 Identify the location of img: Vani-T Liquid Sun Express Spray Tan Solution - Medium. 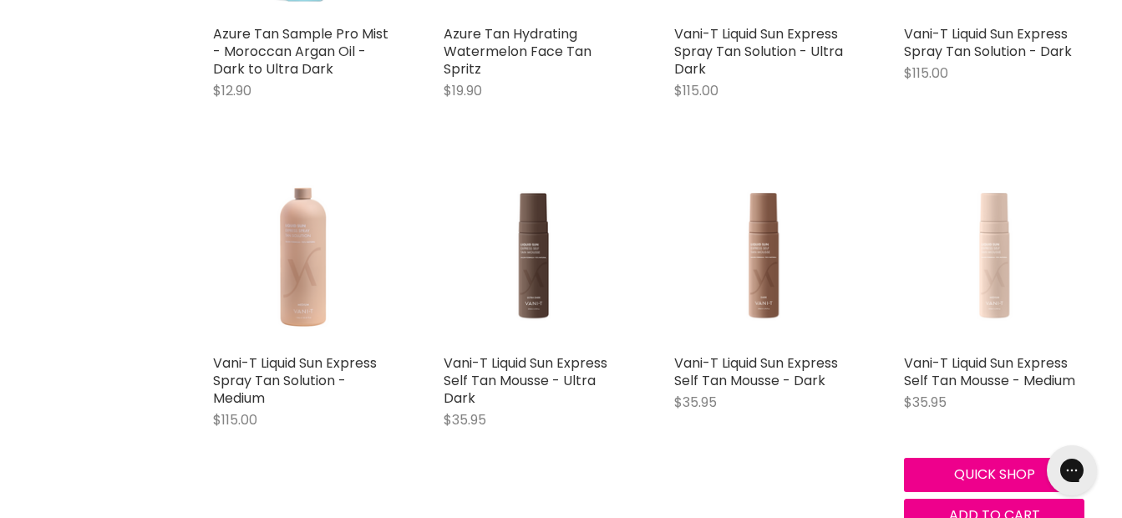
(303, 256).